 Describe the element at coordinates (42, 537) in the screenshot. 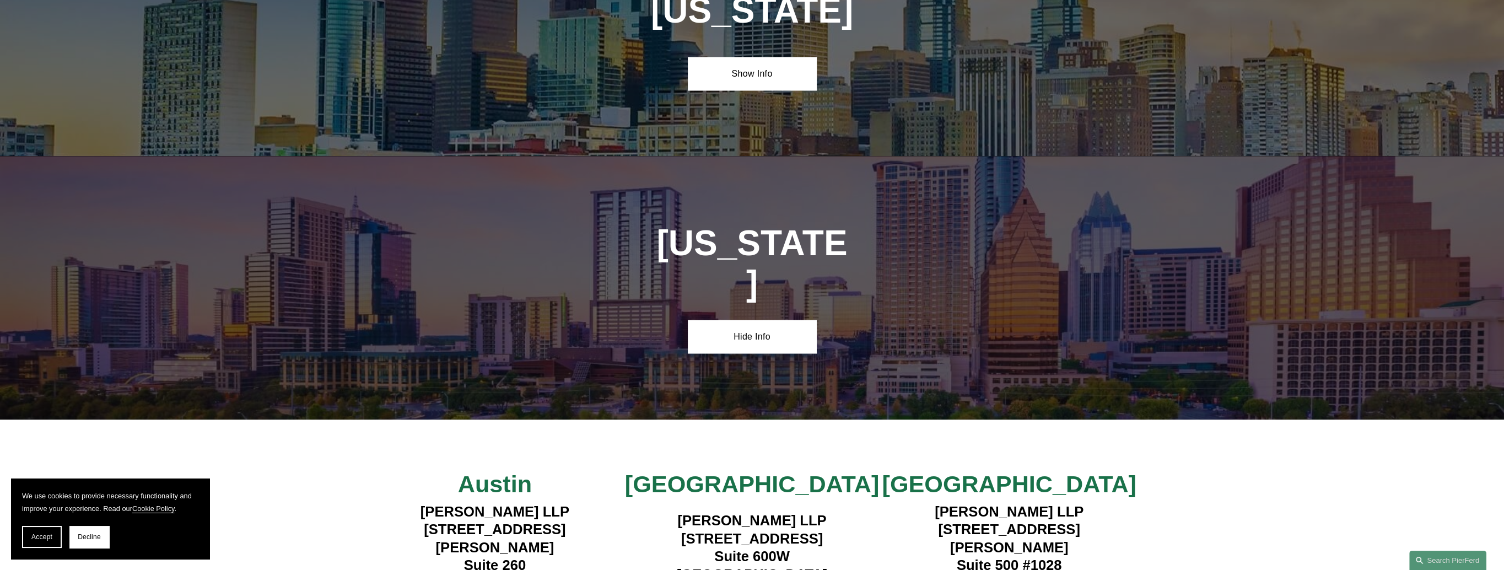

I see `span: Accept` at that location.